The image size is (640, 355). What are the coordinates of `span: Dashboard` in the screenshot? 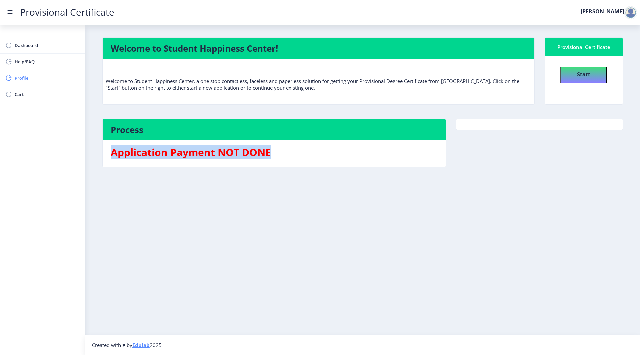 It's located at (47, 45).